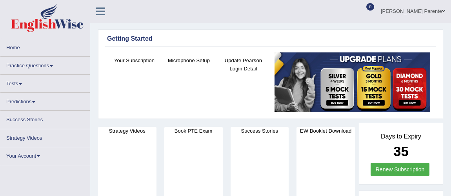 This screenshot has height=196, width=451. Describe the element at coordinates (45, 155) in the screenshot. I see `a: Your Account` at that location.